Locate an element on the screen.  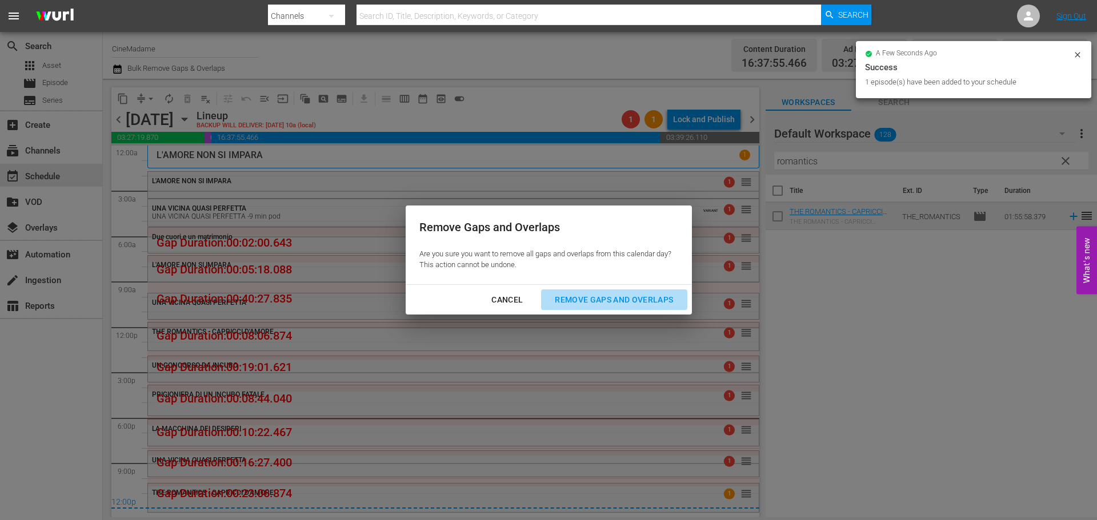
button: Cancel is located at coordinates (507, 300).